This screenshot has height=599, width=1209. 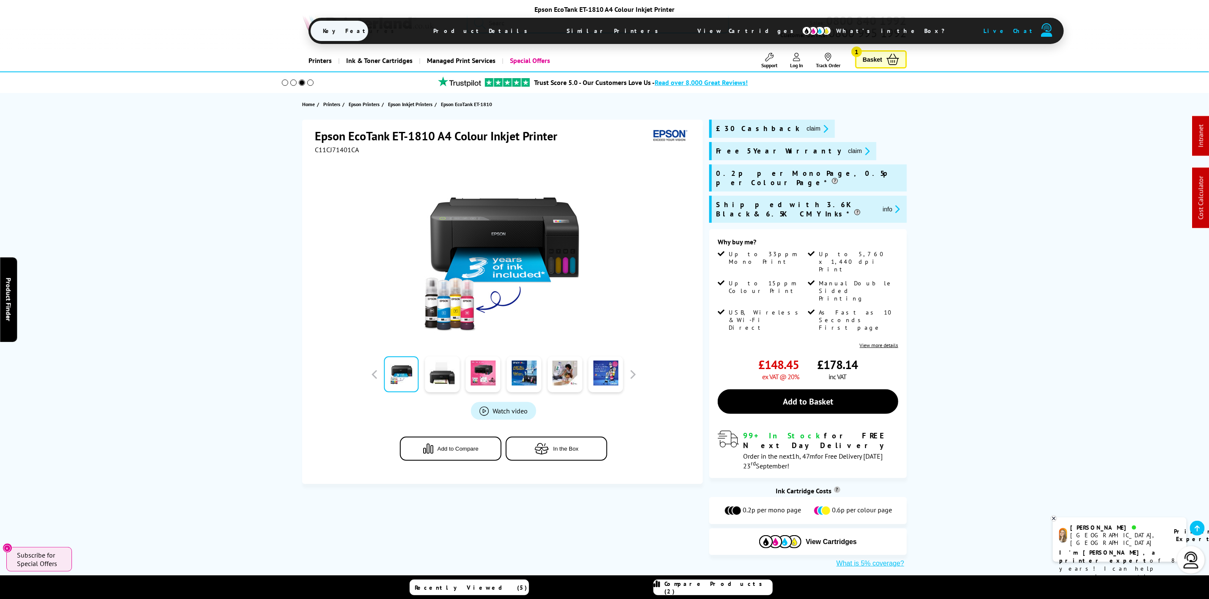 What do you see at coordinates (640, 82) in the screenshot?
I see `a: Trust Score 5.0 - Our Customers Love Us -Read over 8,000 Great Reviews!` at bounding box center [640, 82].